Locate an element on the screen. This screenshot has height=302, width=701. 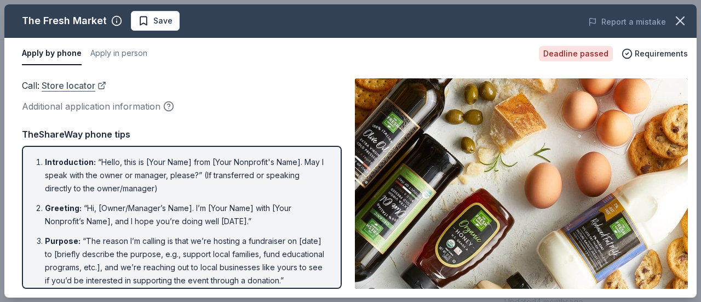
div: TheShareWay phone tips is located at coordinates (182, 134).